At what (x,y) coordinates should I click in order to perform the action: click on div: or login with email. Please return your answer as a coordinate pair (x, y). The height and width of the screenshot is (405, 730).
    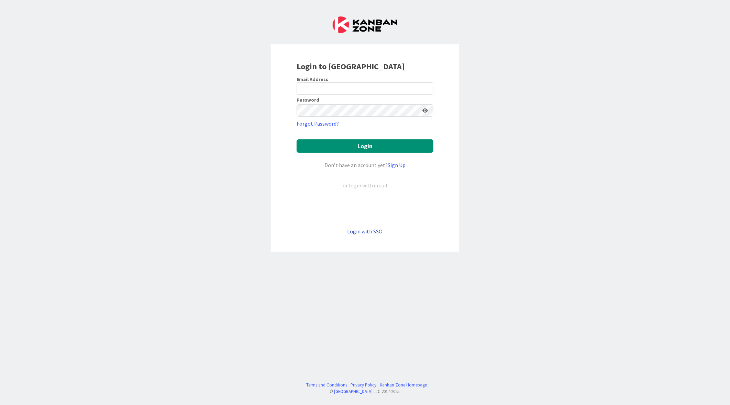
    Looking at the image, I should click on (365, 186).